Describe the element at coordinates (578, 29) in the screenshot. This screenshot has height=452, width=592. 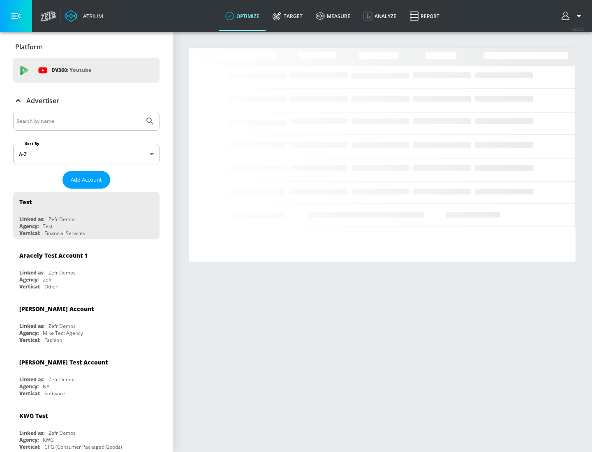
I see `span: v 4.24.0` at that location.